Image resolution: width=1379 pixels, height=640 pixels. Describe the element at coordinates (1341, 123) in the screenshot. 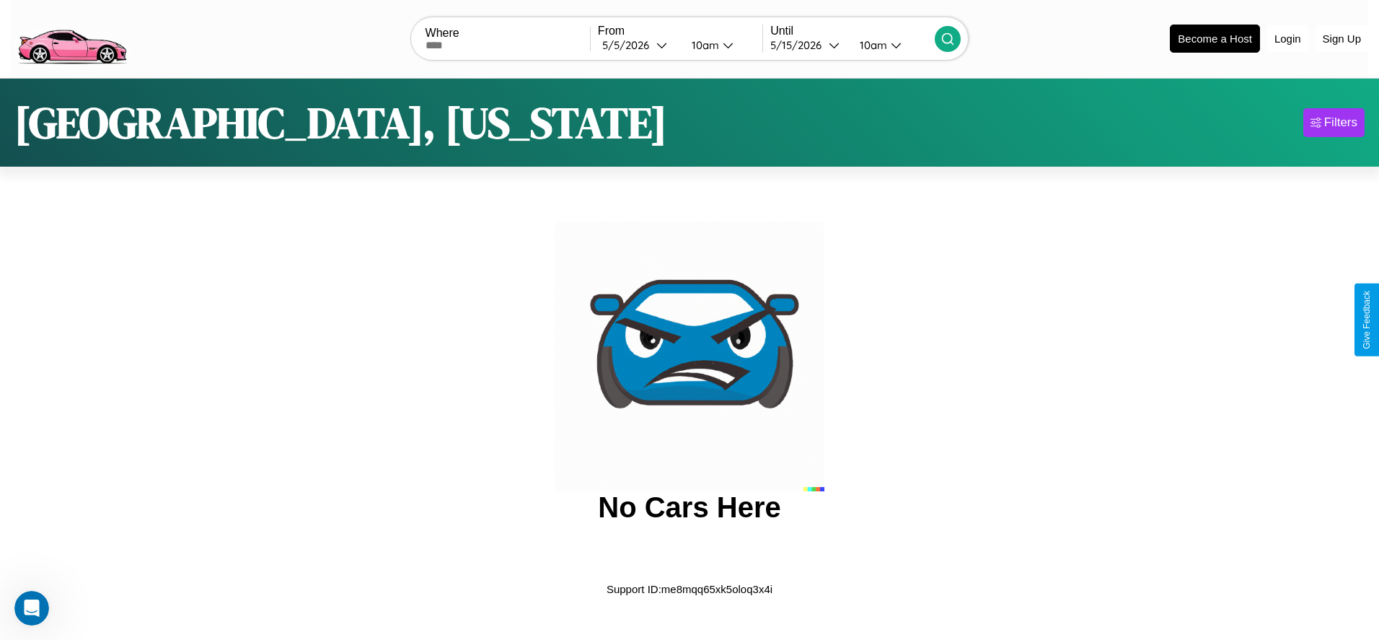

I see `div: Filters` at that location.